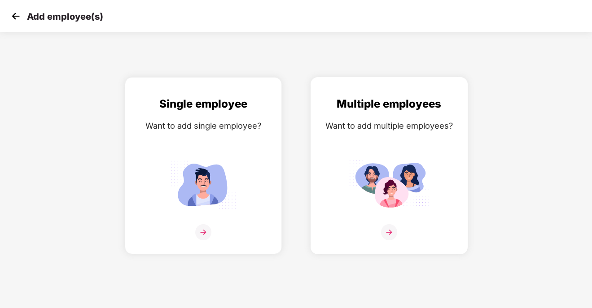 This screenshot has height=308, width=592. I want to click on div: Want to add single employee?, so click(203, 126).